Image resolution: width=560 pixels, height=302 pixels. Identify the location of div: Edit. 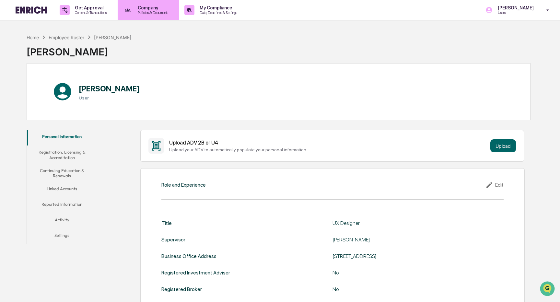
(495, 185).